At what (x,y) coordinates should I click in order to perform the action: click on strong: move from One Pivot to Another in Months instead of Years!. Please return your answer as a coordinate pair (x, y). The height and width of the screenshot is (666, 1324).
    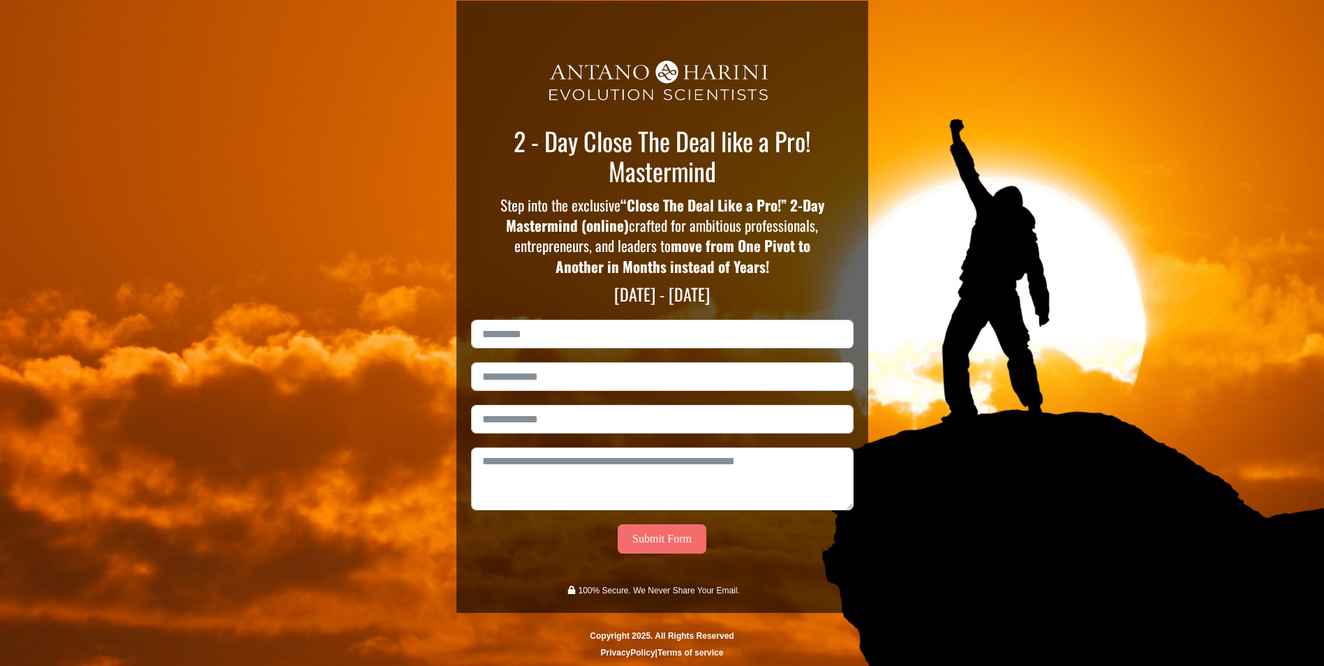
    Looking at the image, I should click on (683, 256).